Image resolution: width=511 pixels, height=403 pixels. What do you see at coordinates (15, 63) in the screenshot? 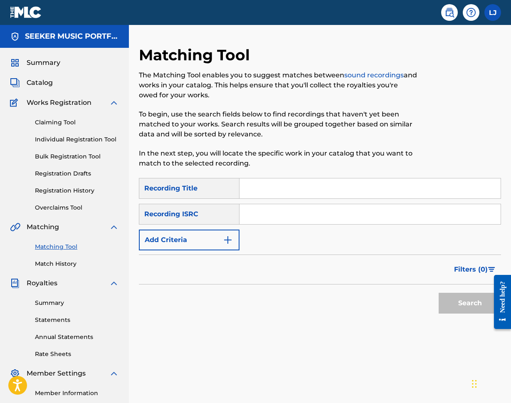
I see `img: Summary` at bounding box center [15, 63].